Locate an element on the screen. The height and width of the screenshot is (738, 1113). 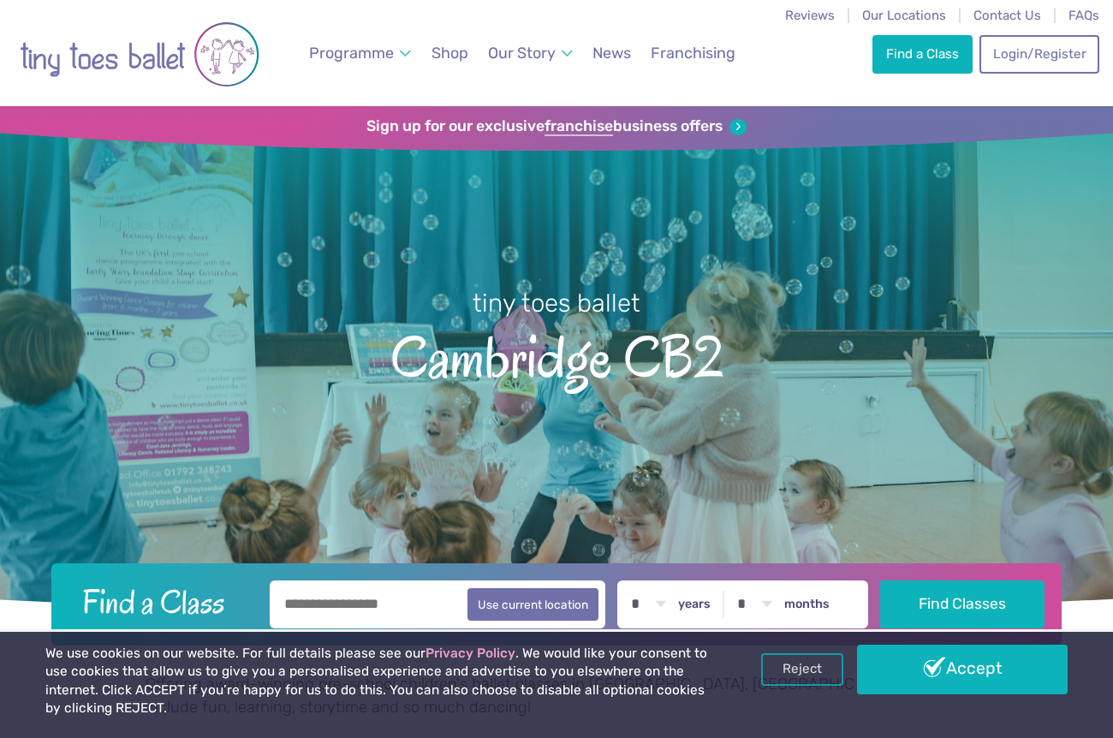
a: Privacy Policy is located at coordinates (470, 653).